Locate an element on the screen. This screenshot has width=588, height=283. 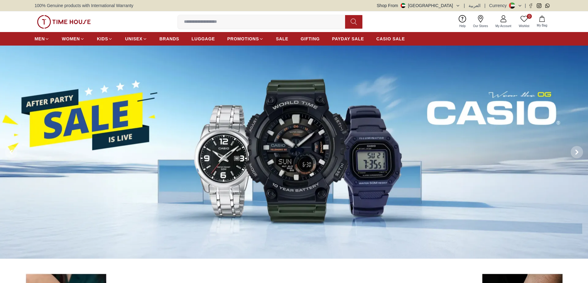
a: CASIO SALE is located at coordinates (390, 39).